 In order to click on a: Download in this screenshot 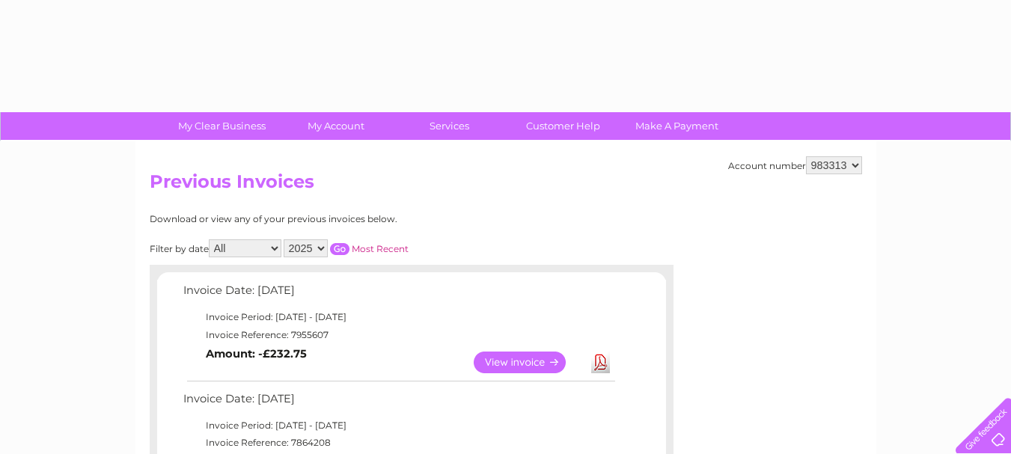, I will do `click(600, 362)`.